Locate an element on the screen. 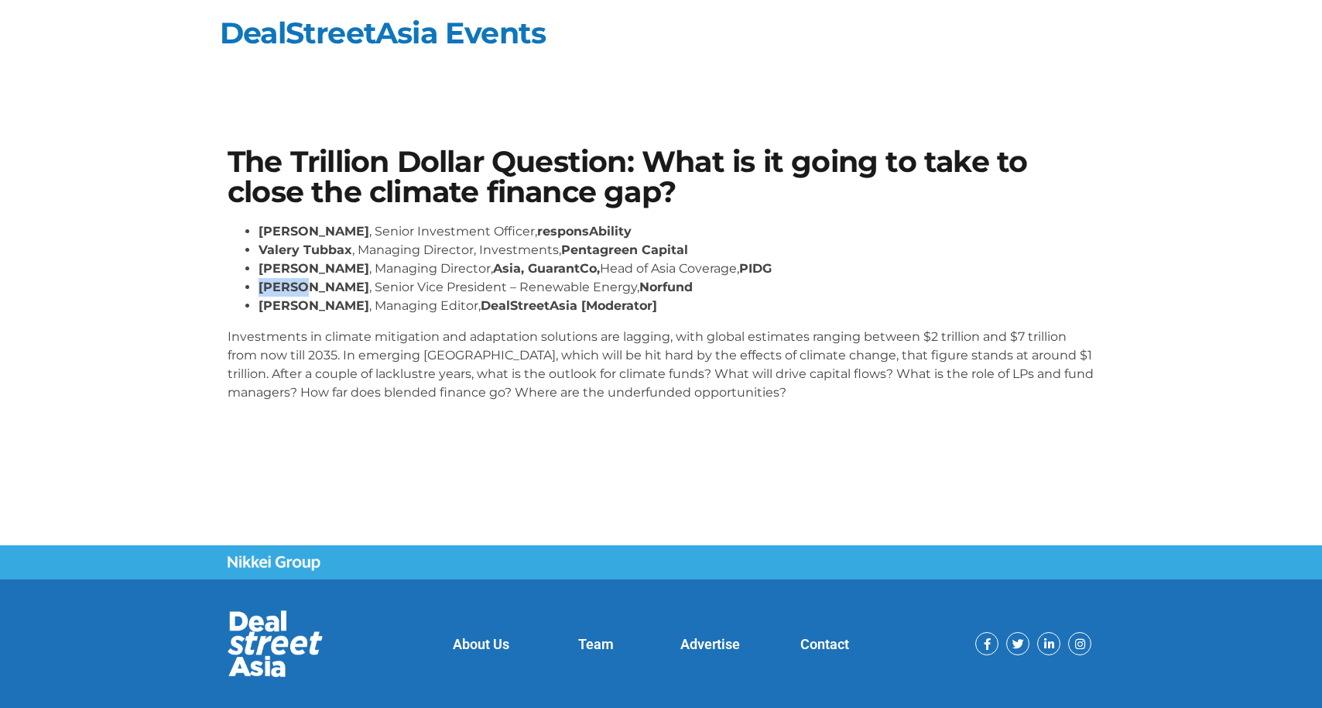 The image size is (1322, 708). a: About Us is located at coordinates (481, 643).